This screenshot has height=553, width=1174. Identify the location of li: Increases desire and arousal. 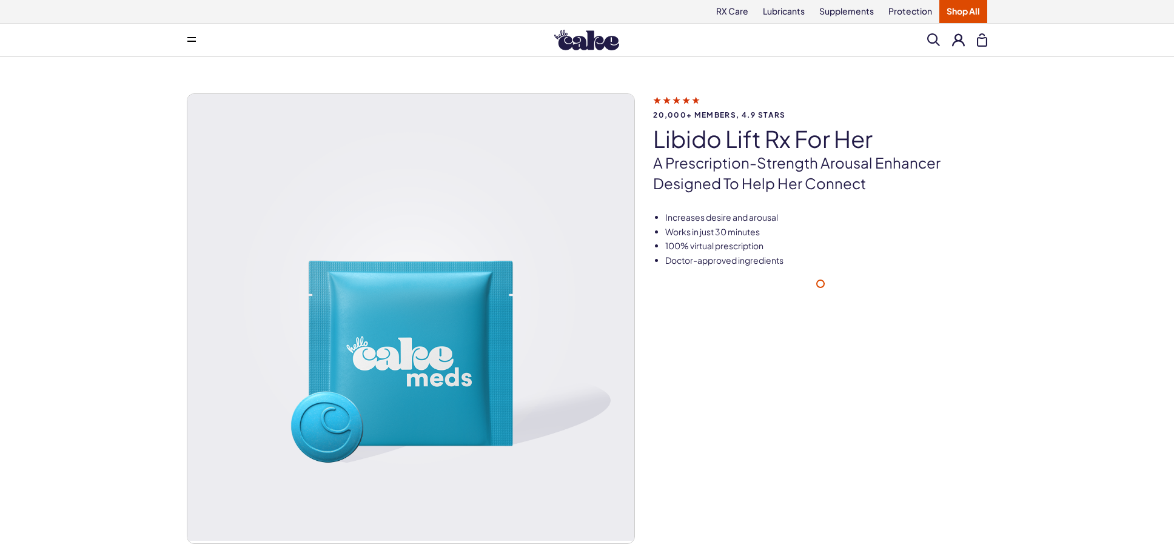
(826, 218).